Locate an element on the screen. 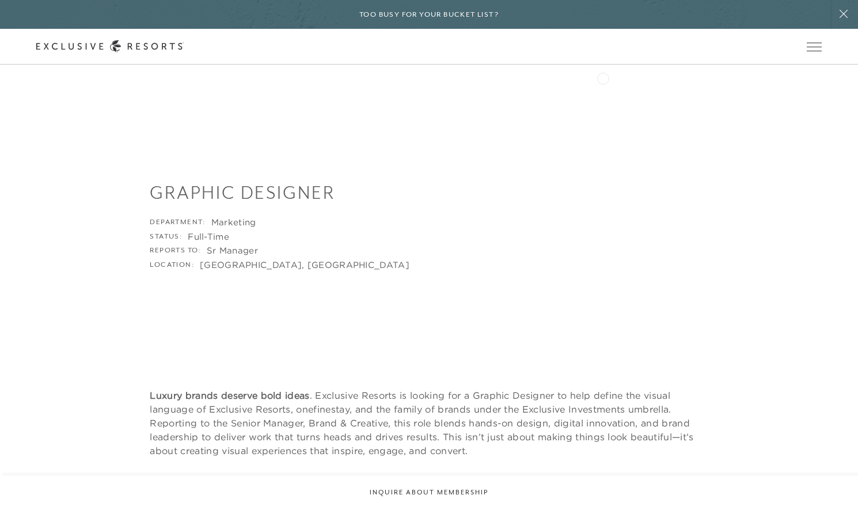 Image resolution: width=858 pixels, height=510 pixels. p: . Exclusive Resorts is looking for a Graphic Designer to help define the visual language of Exclu... is located at coordinates (428, 423).